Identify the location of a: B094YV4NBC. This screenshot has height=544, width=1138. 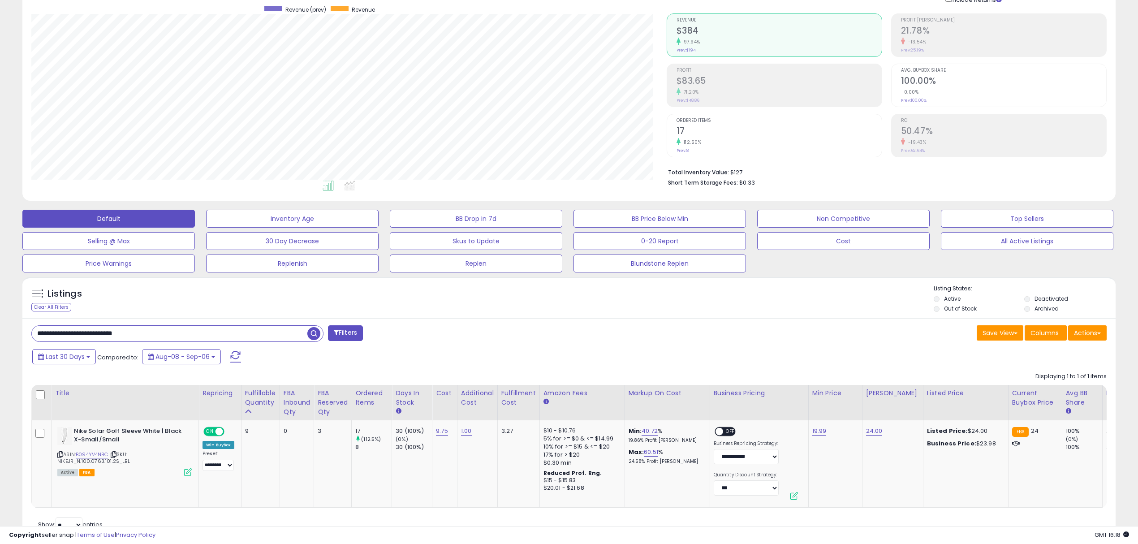
(92, 454).